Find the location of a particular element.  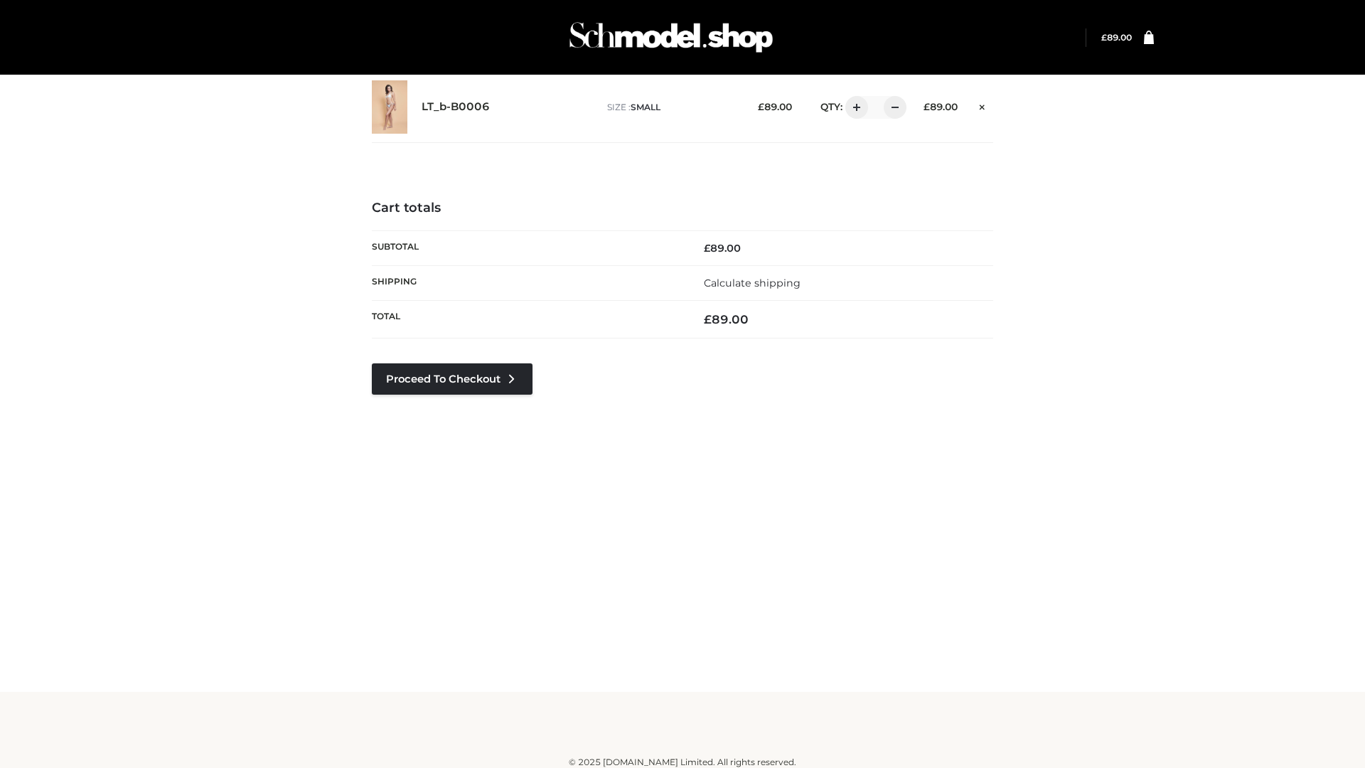

a: £89.00 is located at coordinates (1116, 37).